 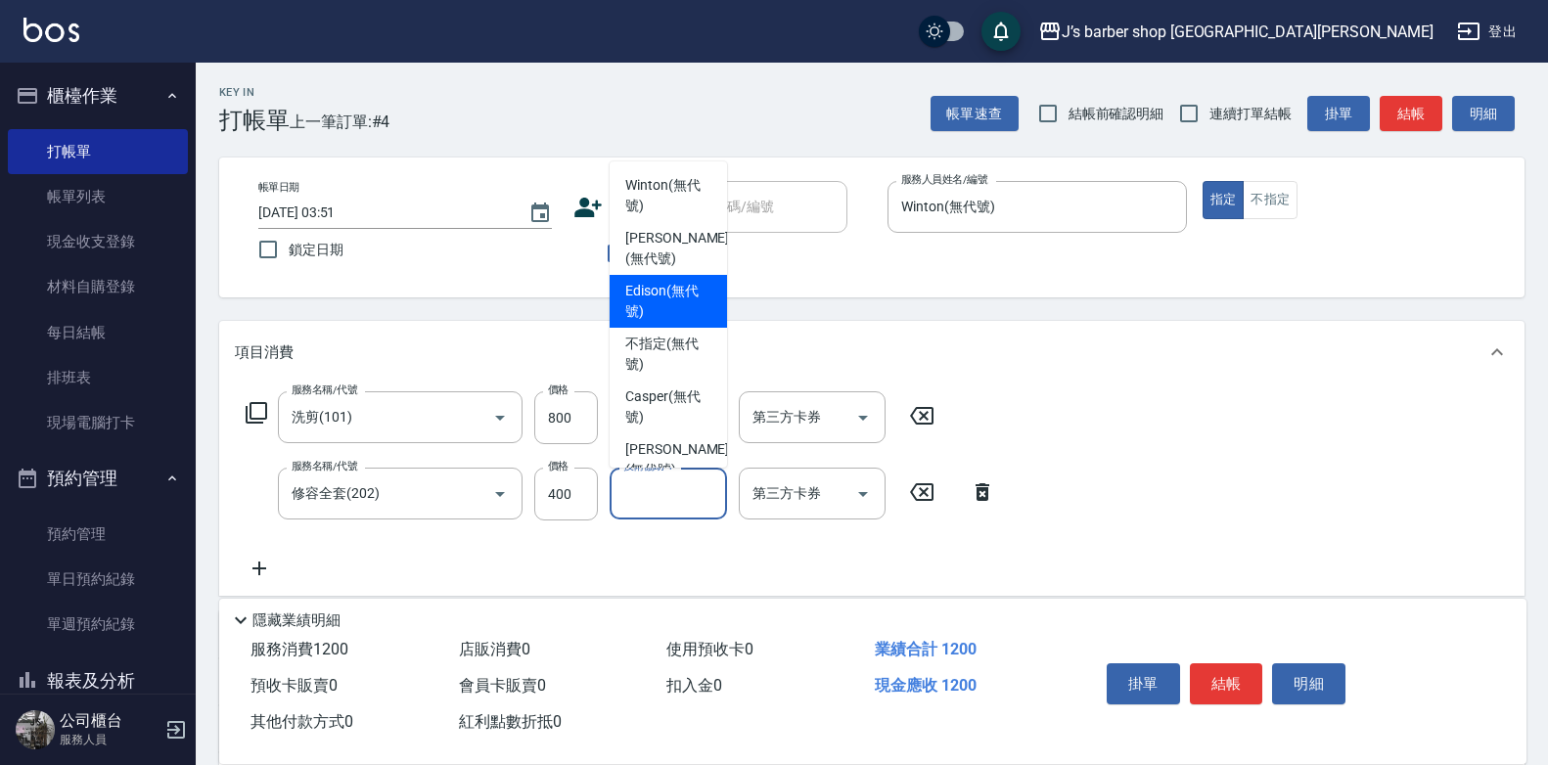 What do you see at coordinates (694, 685) in the screenshot?
I see `span: 扣入金 0` at bounding box center [694, 685].